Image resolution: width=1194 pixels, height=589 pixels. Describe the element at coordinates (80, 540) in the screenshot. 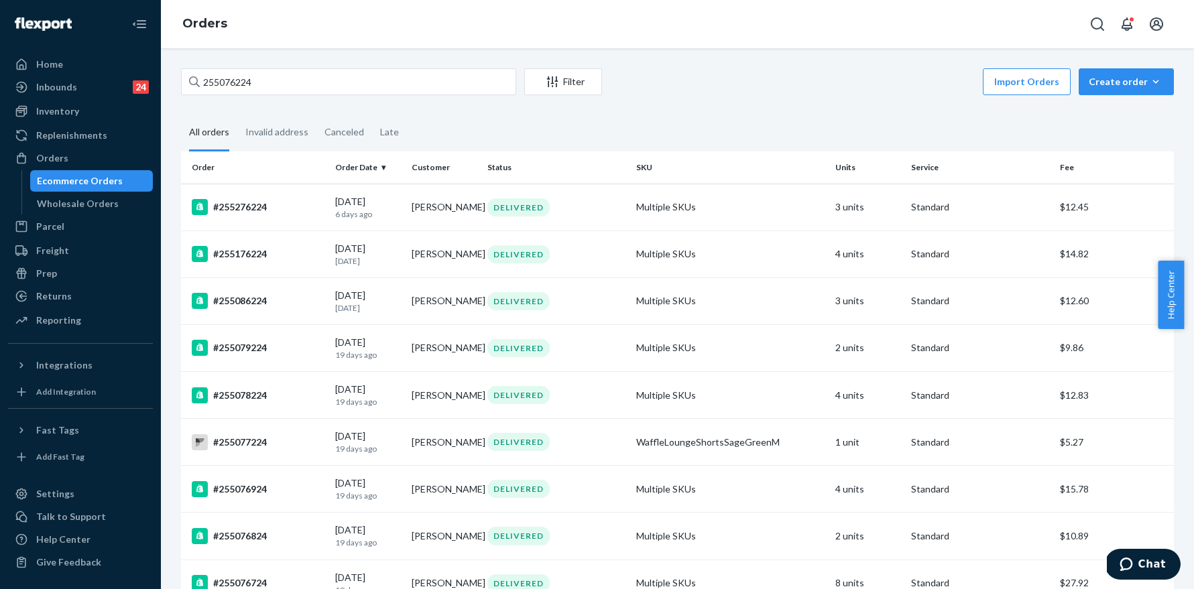

I see `a: Help Center` at that location.